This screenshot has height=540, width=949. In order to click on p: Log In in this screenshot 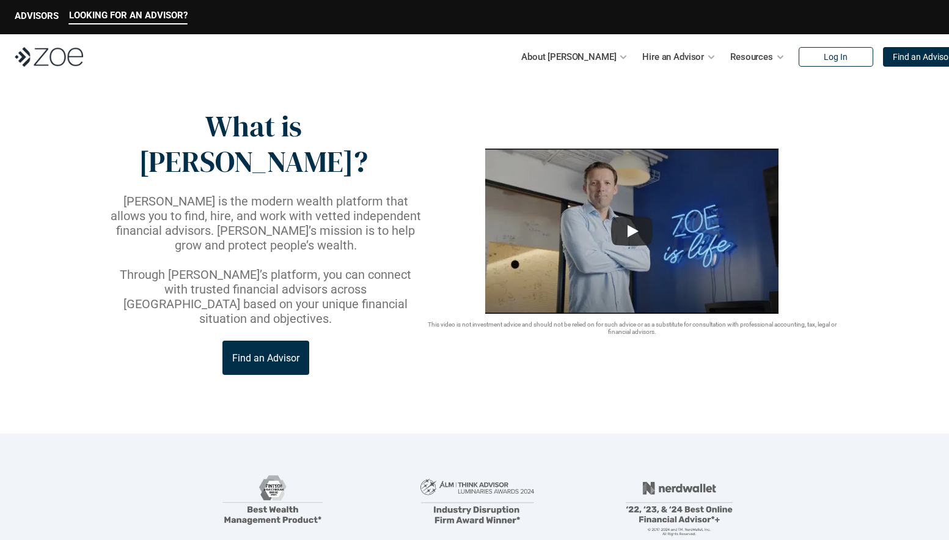, I will do `click(835, 57)`.